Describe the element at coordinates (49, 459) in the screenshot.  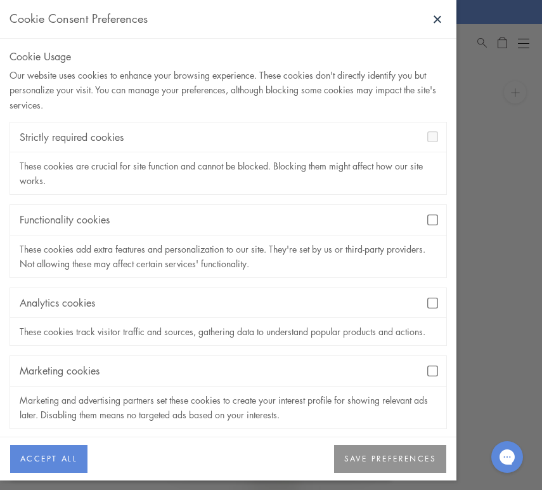
I see `button: ACCEPT ALL` at that location.